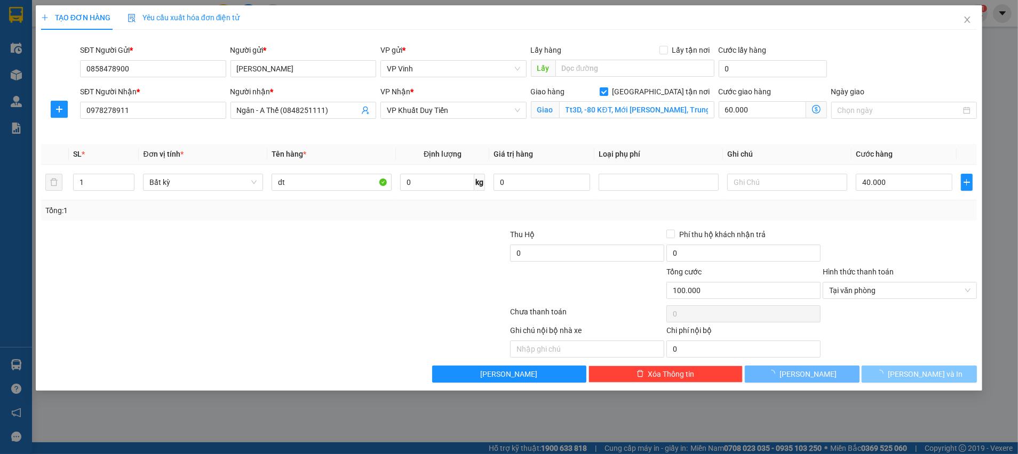 This screenshot has width=1018, height=454. I want to click on img: icon, so click(132, 18).